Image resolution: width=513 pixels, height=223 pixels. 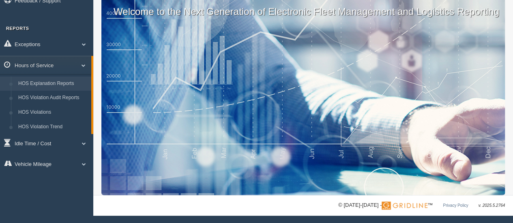 I want to click on a: HOS Violation Trend, so click(x=53, y=127).